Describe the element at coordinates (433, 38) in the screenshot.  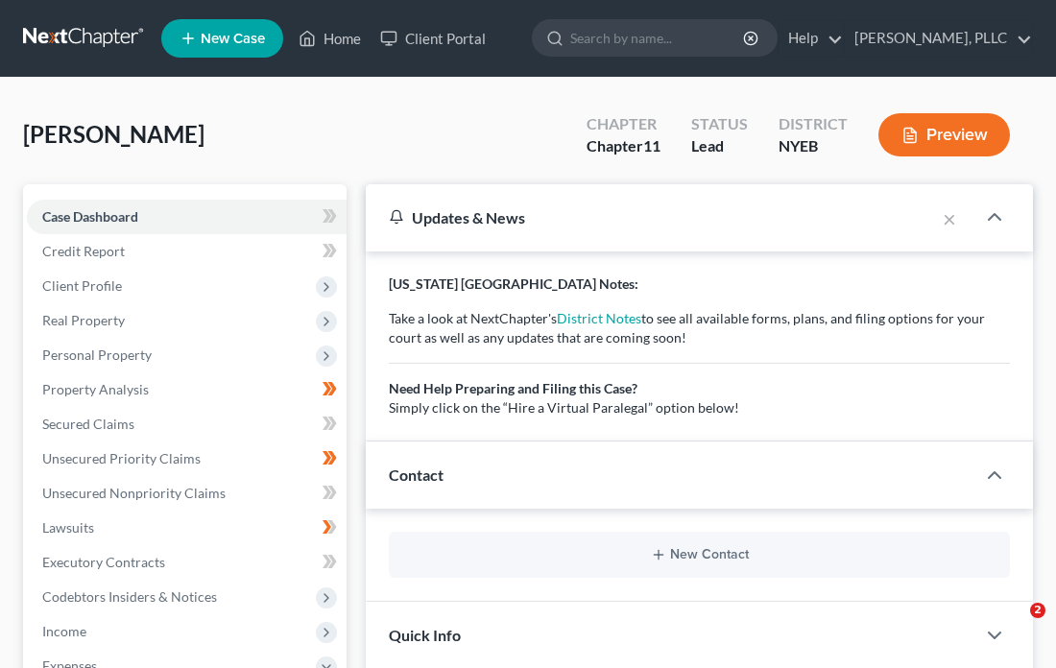
I see `a: Client Portal` at that location.